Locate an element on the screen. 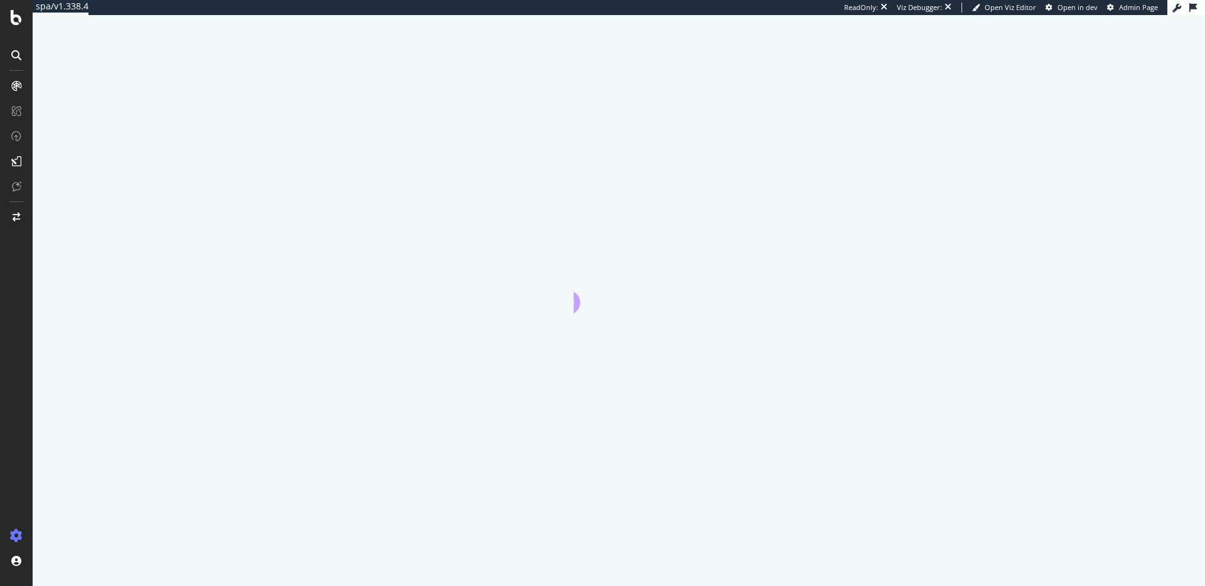 The height and width of the screenshot is (586, 1205). a: Open in dev is located at coordinates (1071, 8).